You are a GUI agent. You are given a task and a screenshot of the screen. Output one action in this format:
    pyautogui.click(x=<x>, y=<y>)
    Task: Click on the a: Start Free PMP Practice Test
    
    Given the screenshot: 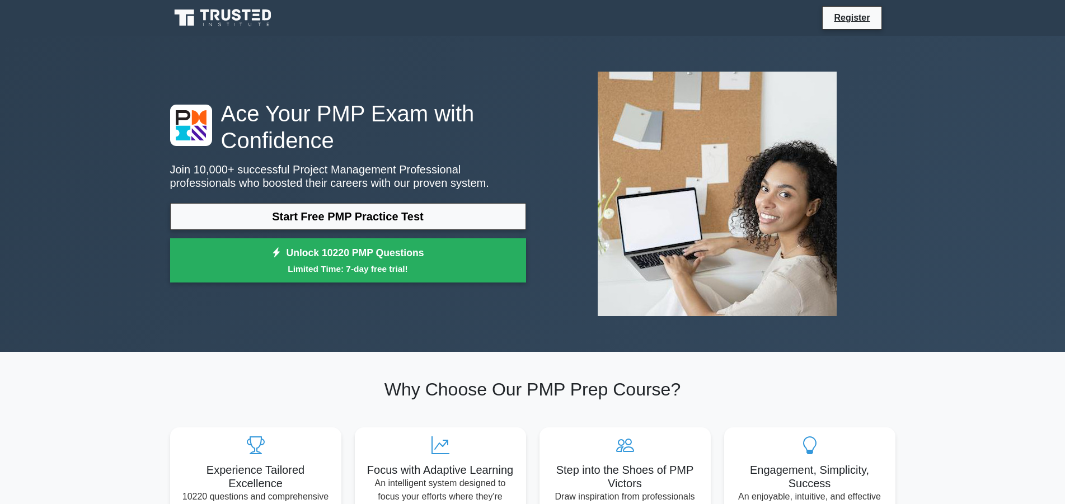 What is the action you would take?
    pyautogui.click(x=348, y=217)
    